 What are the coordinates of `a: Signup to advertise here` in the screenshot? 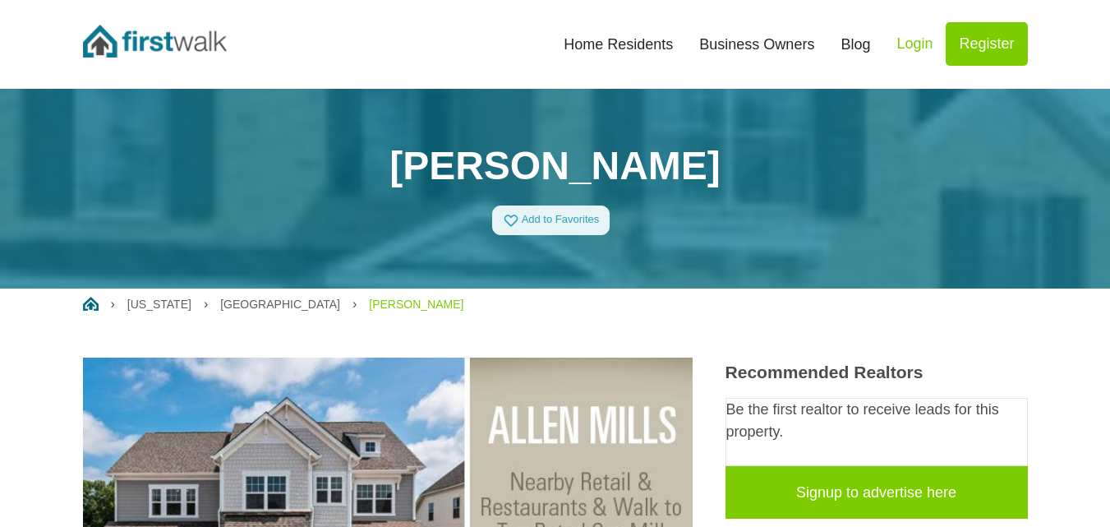 It's located at (877, 492).